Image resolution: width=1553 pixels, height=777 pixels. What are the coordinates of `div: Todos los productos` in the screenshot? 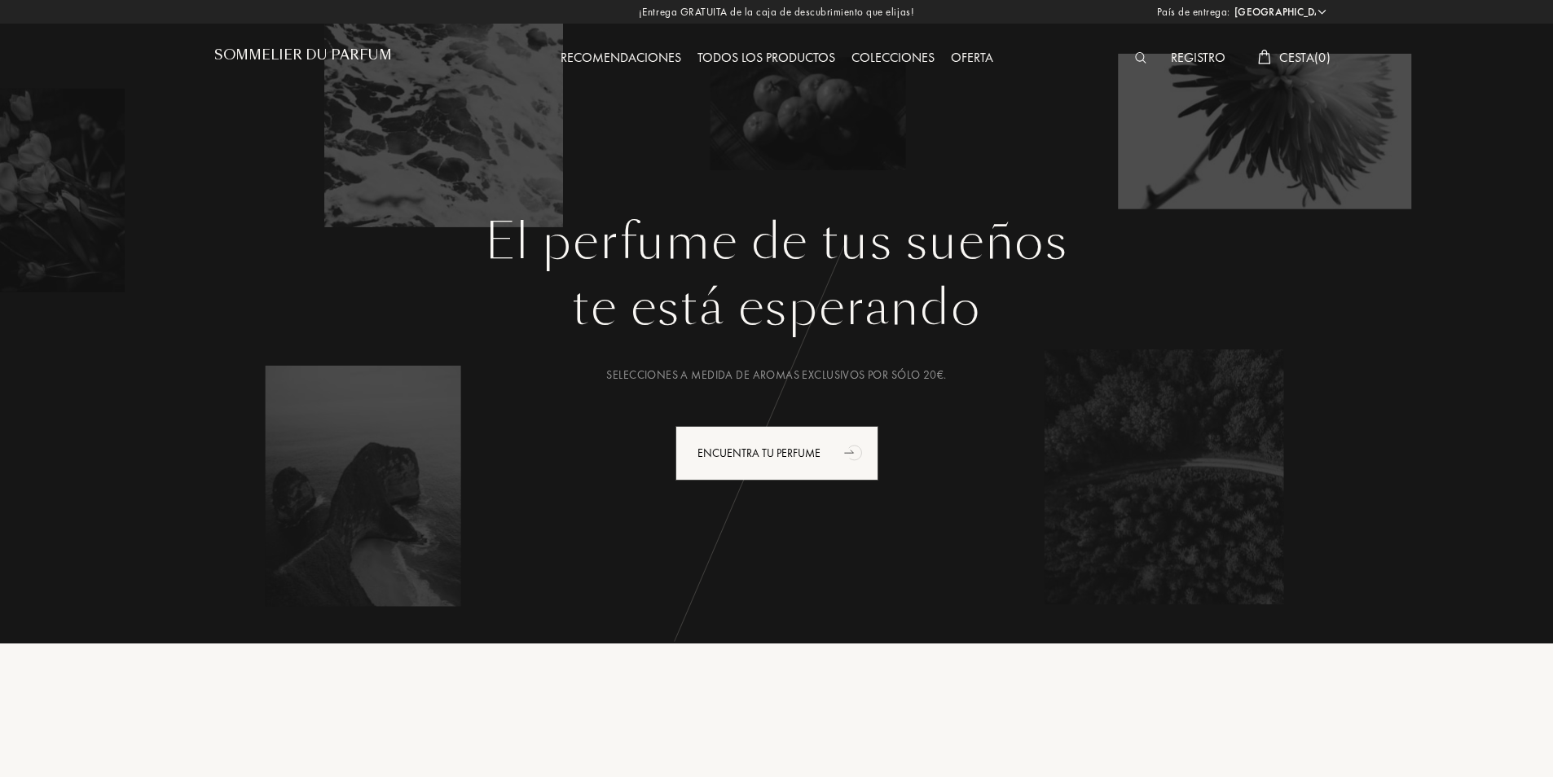 It's located at (766, 59).